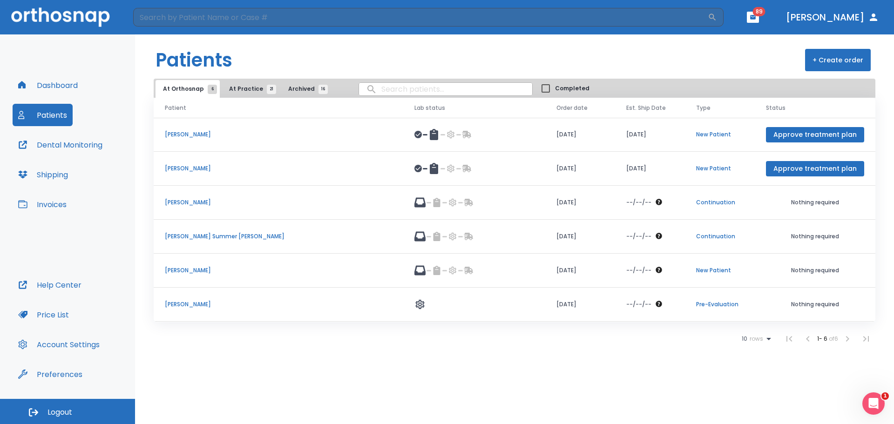  Describe the element at coordinates (60, 145) in the screenshot. I see `a: Dental Monitoring` at that location.